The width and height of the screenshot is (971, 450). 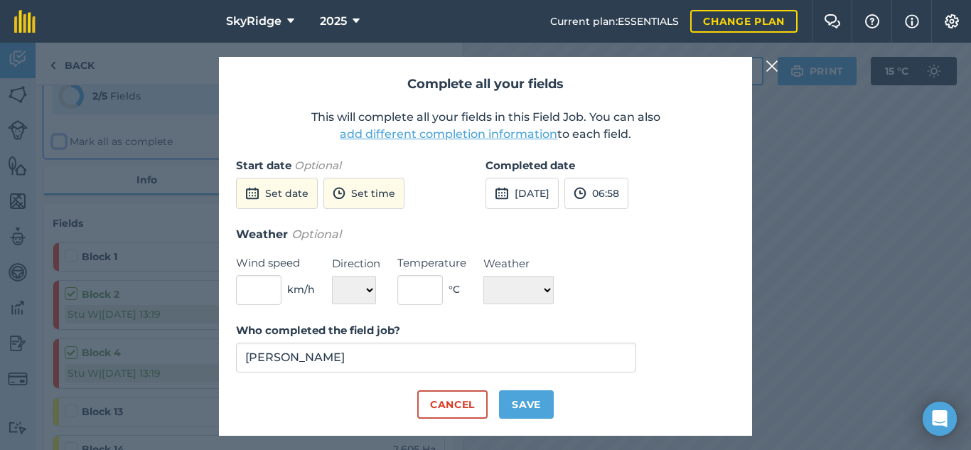 What do you see at coordinates (486, 126) in the screenshot?
I see `p: This will complete all your fields in this Field Job. You can also to each field.` at bounding box center [486, 126].